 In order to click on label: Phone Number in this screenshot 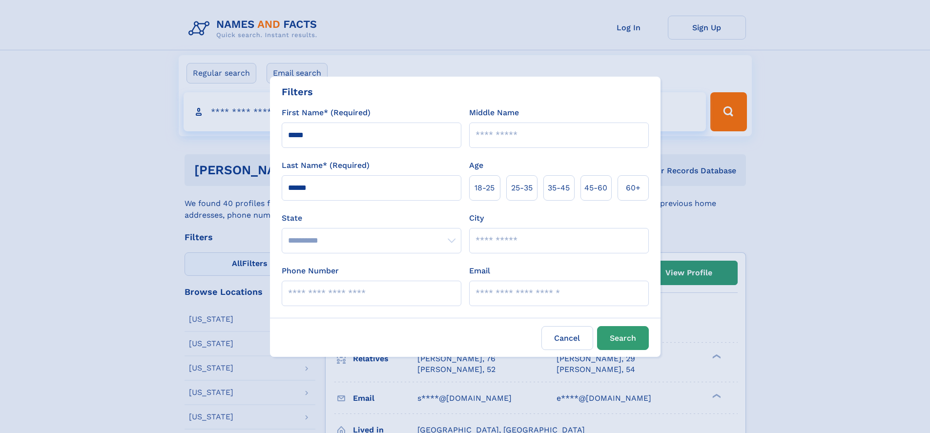, I will do `click(310, 271)`.